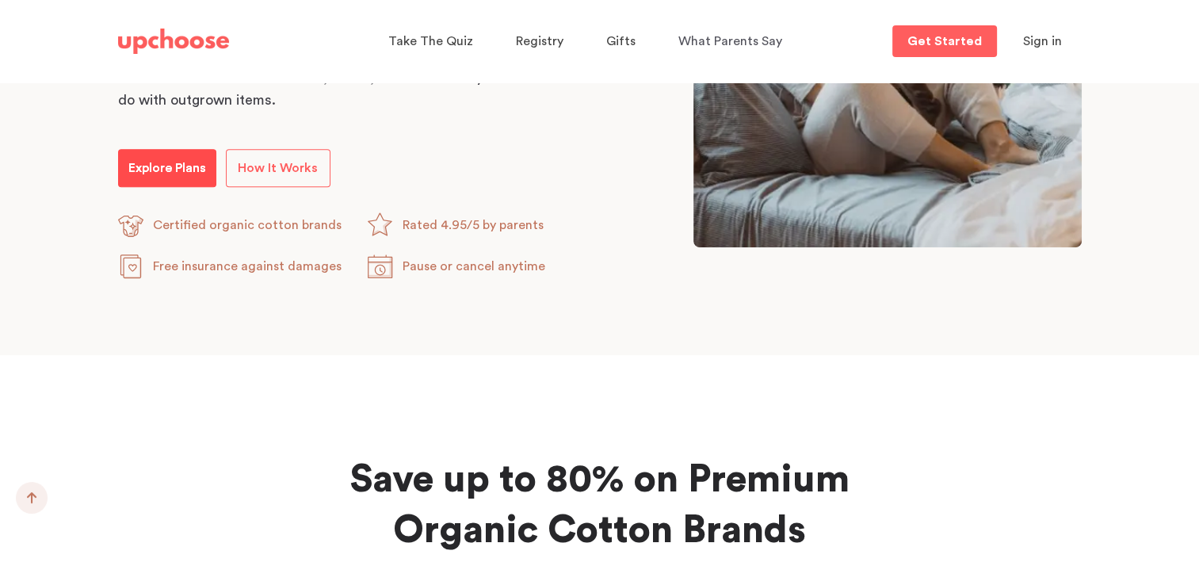 The image size is (1199, 585). Describe the element at coordinates (174, 41) in the screenshot. I see `a: UpChoose` at that location.